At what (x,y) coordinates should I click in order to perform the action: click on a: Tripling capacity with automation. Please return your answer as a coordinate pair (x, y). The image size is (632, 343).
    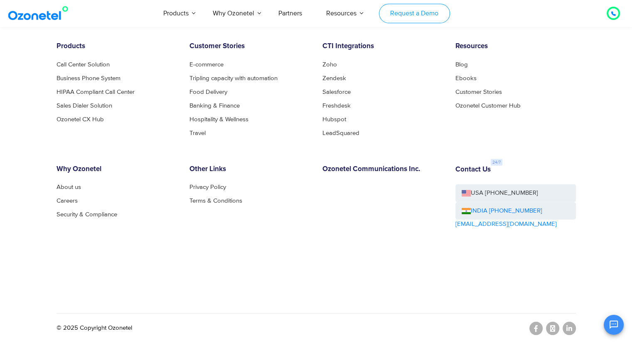
    Looking at the image, I should click on (234, 78).